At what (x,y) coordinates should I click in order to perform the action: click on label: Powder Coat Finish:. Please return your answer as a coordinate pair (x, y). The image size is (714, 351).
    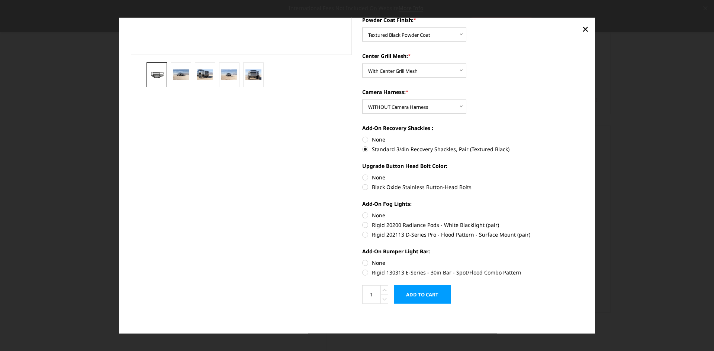
    Looking at the image, I should click on (472, 20).